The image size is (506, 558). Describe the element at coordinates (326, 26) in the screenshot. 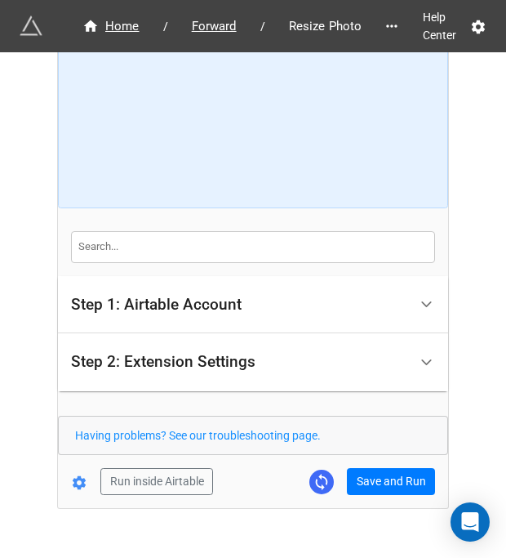

I see `span: Resize Photo` at that location.